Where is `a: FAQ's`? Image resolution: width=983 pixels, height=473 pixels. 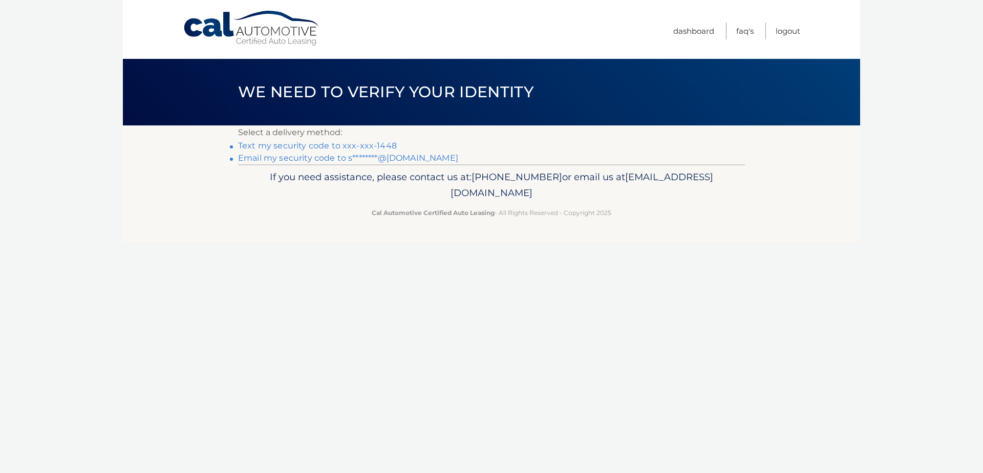
a: FAQ's is located at coordinates (745, 31).